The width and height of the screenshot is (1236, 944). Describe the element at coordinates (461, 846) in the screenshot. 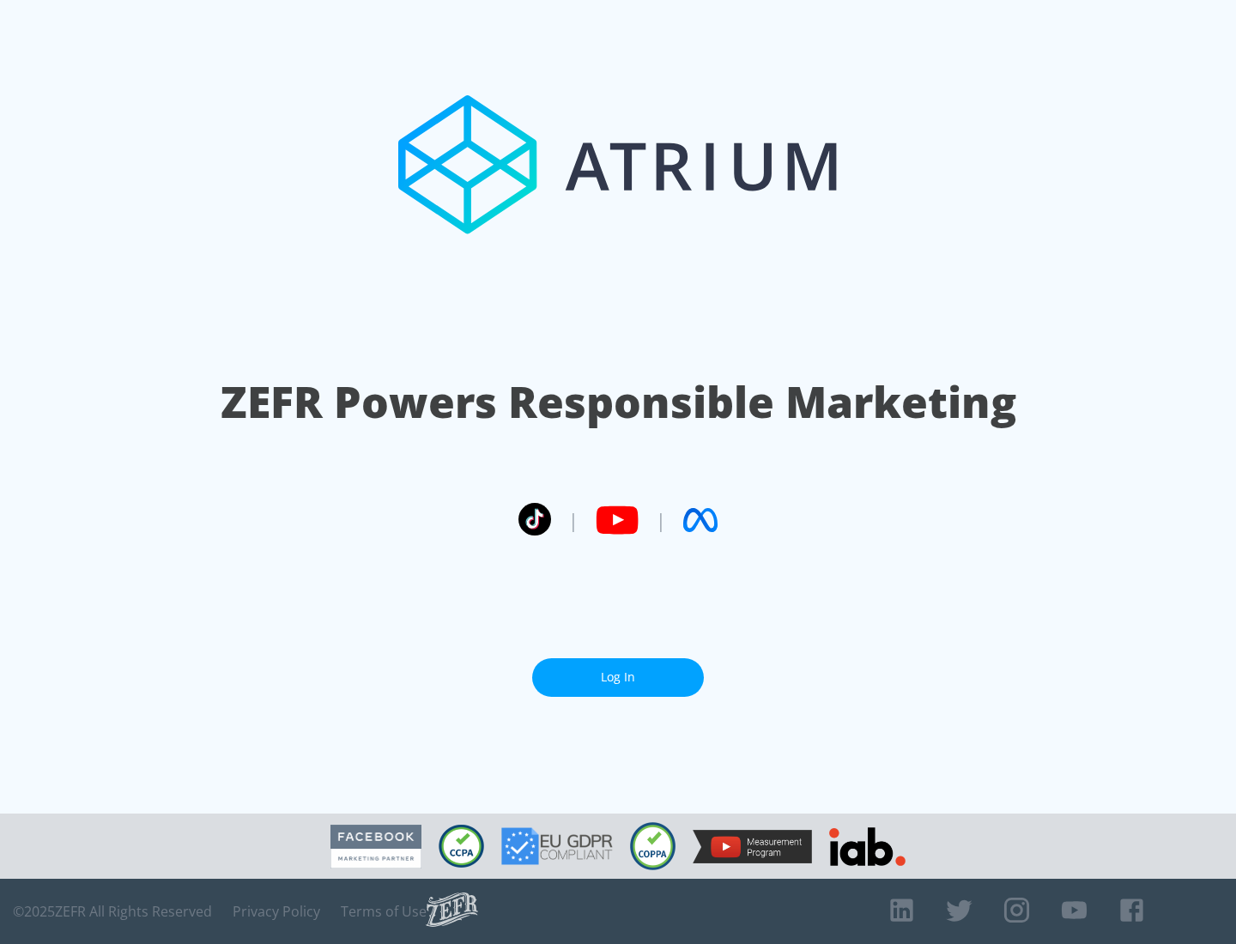

I see `img: CCPA Compliant` at that location.